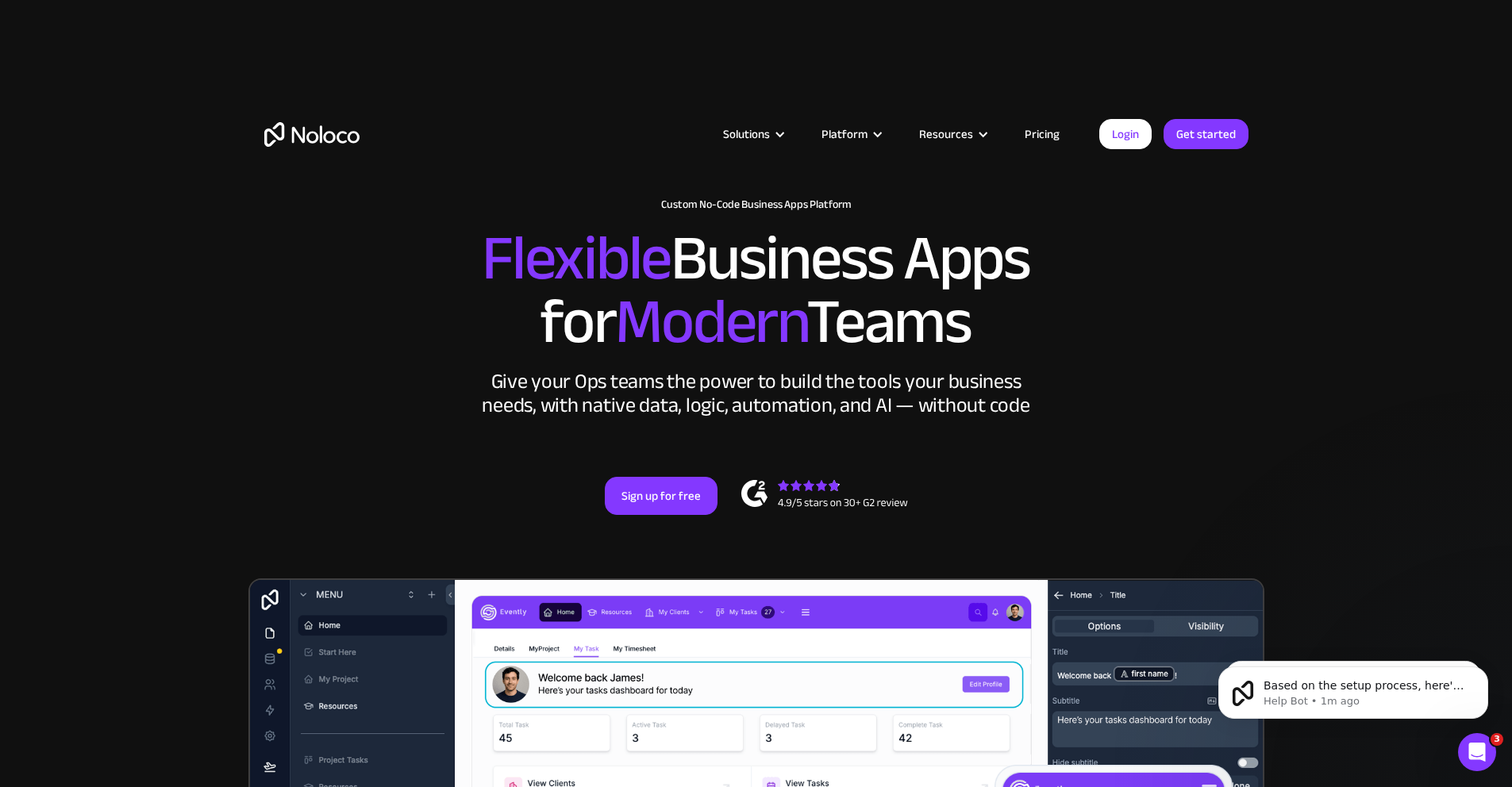 This screenshot has width=1512, height=787. What do you see at coordinates (312, 134) in the screenshot?
I see `a: home` at bounding box center [312, 134].